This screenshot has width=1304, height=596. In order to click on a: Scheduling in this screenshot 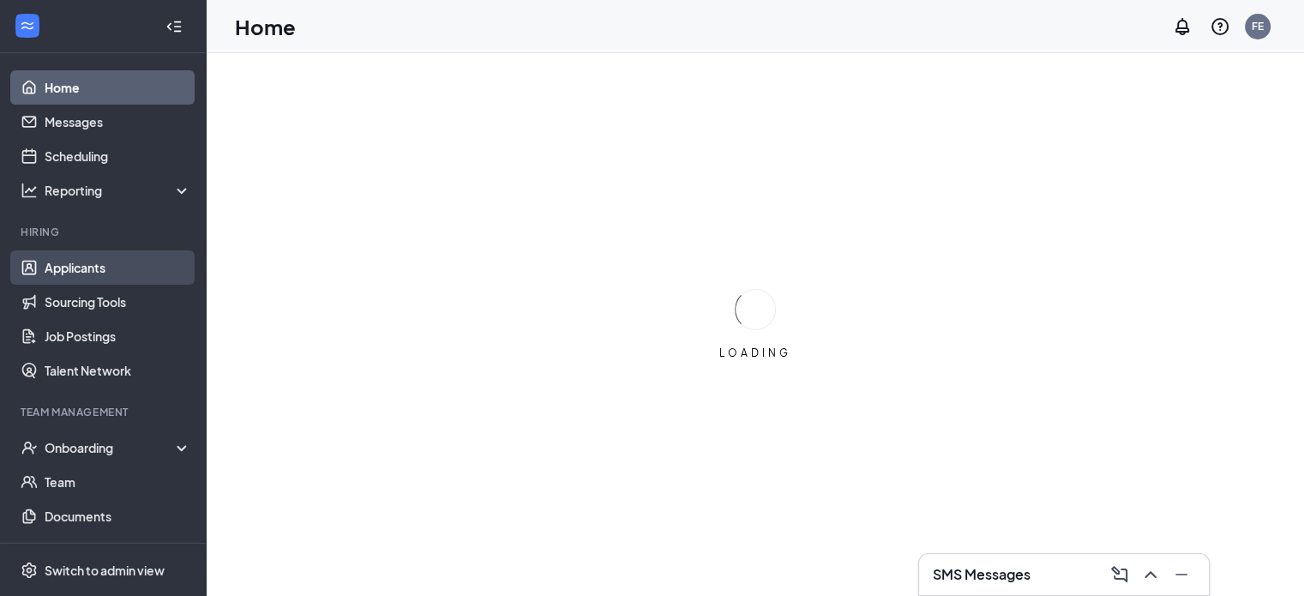, I will do `click(117, 156)`.